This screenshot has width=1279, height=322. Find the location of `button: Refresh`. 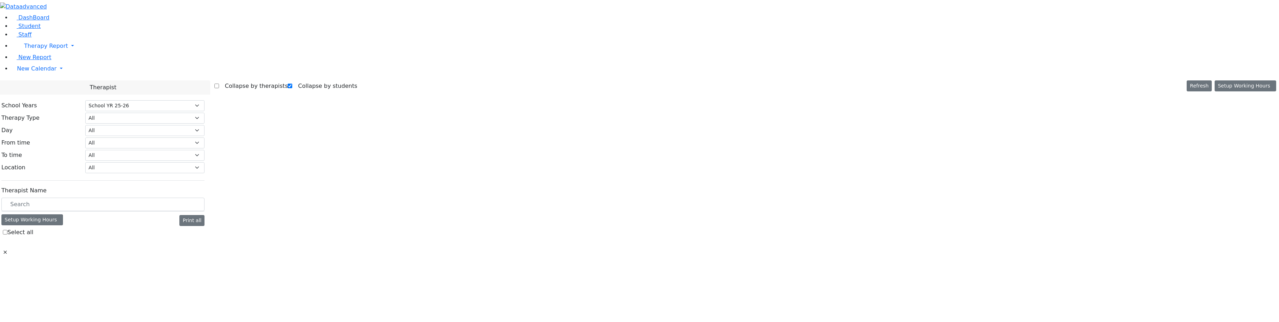

button: Refresh is located at coordinates (1199, 86).